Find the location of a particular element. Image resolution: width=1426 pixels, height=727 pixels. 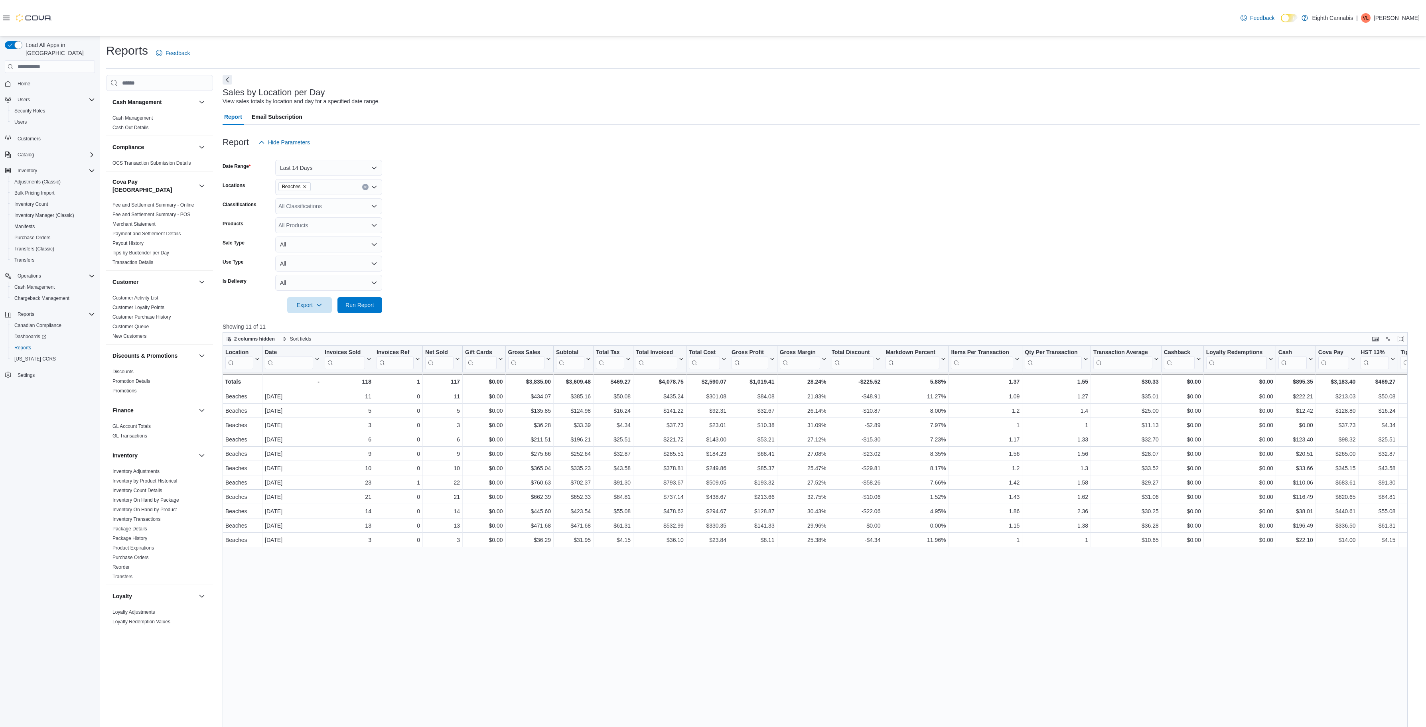

label: Use Type is located at coordinates (233, 262).